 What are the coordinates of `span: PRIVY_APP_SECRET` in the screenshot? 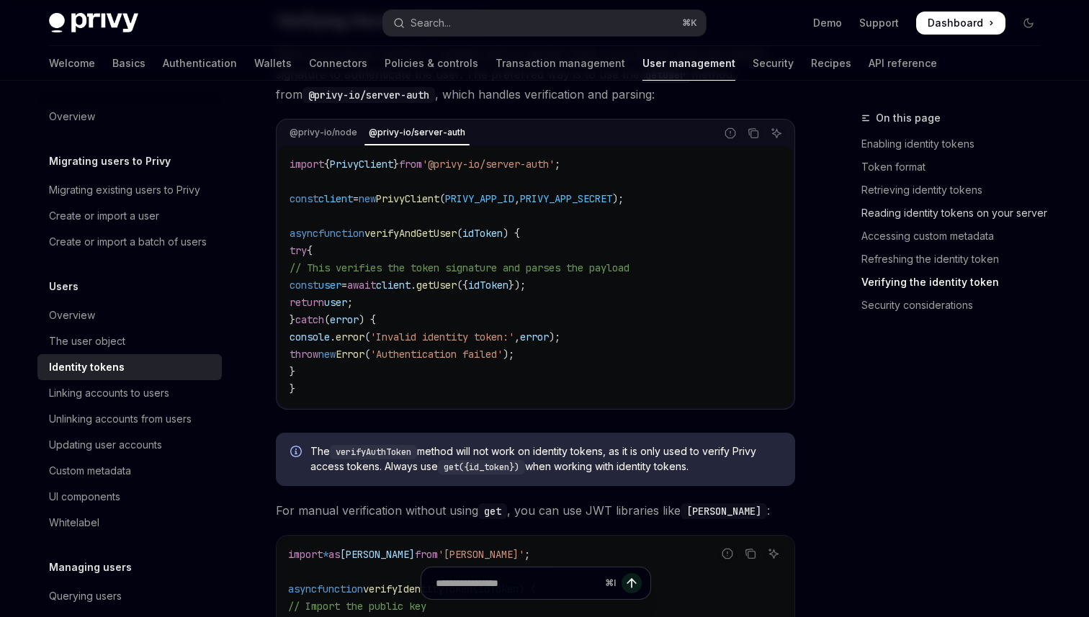 It's located at (566, 199).